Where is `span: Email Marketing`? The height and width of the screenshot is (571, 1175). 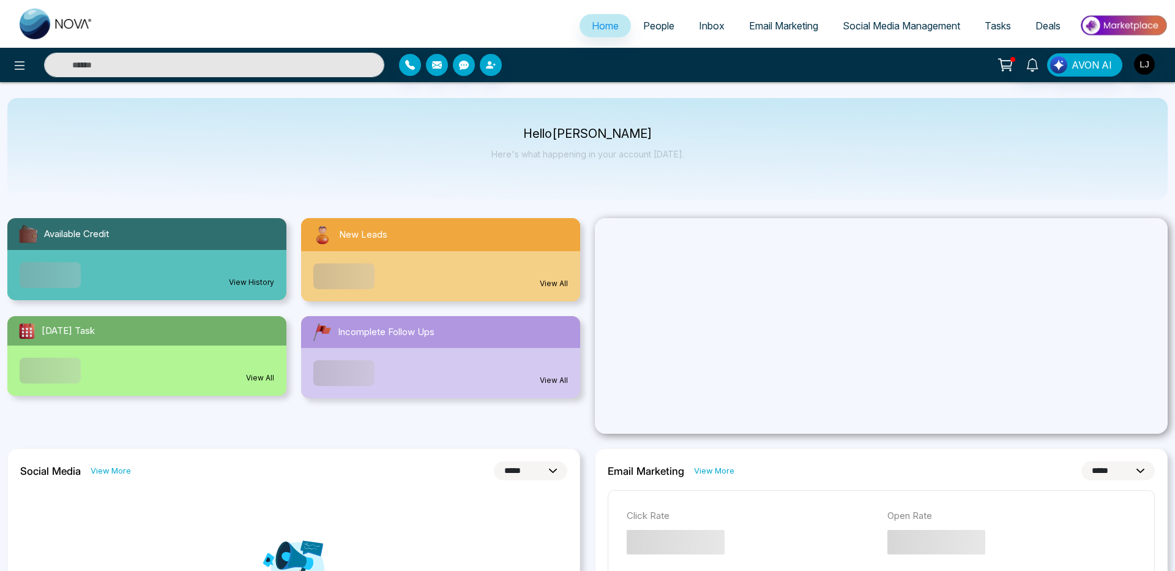
span: Email Marketing is located at coordinates (784, 26).